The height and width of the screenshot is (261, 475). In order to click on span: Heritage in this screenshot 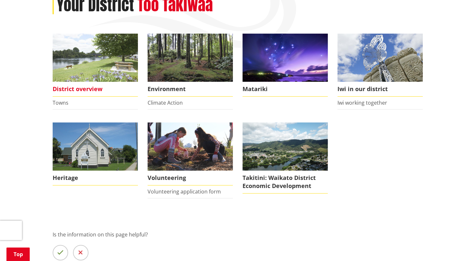, I will do `click(95, 178)`.